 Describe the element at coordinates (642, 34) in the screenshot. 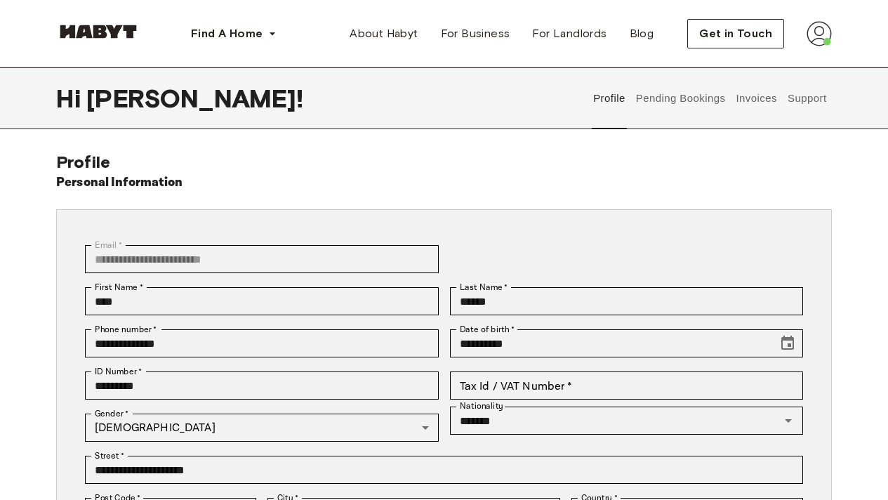

I see `a: Blog` at that location.